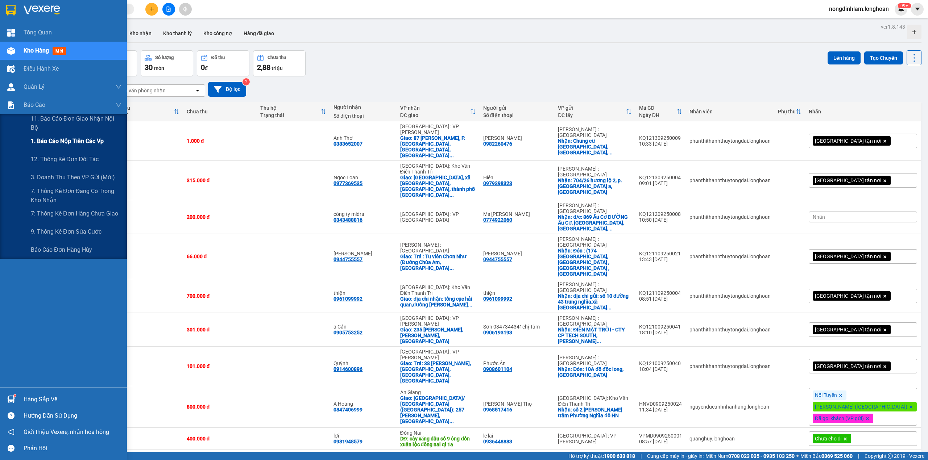  I want to click on span: notification, so click(11, 432).